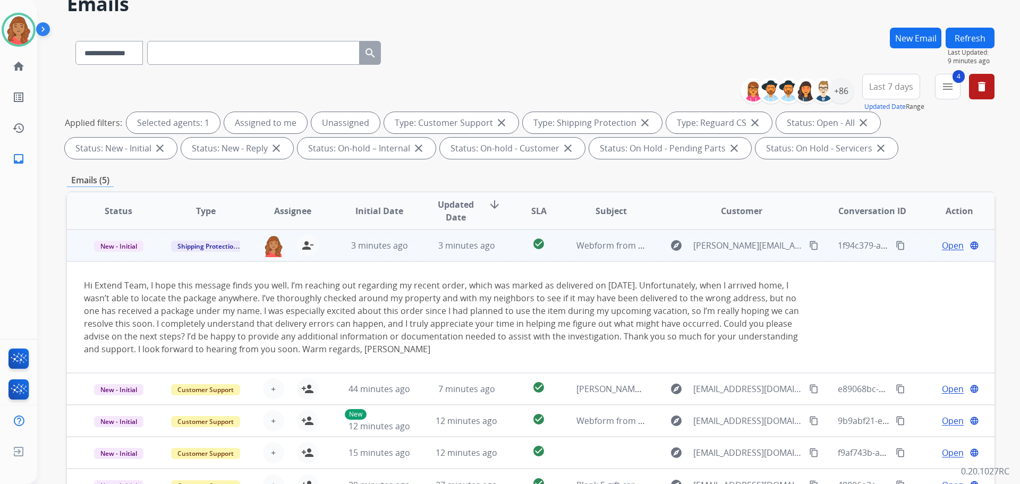 This screenshot has width=1020, height=484. What do you see at coordinates (19, 97) in the screenshot?
I see `mat-icon: list_alt` at bounding box center [19, 97].